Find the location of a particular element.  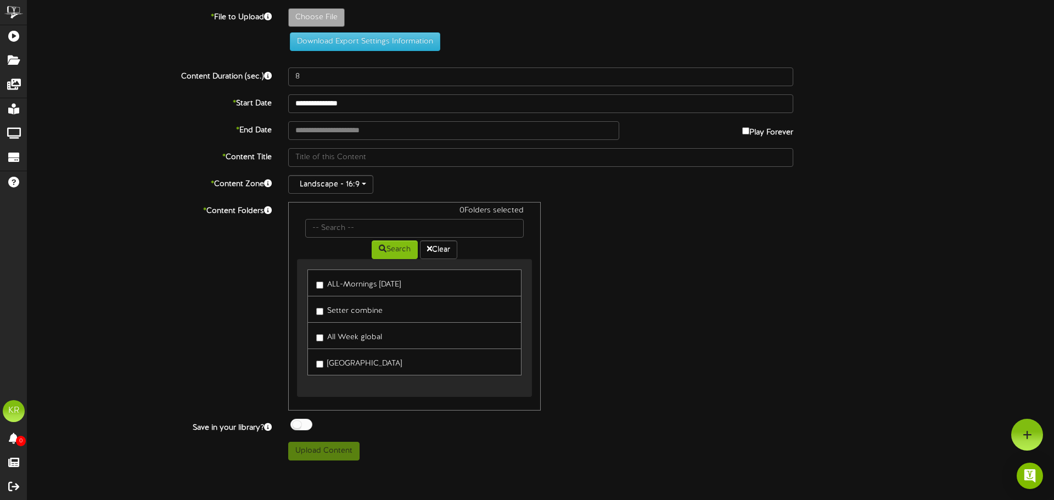

button: Search is located at coordinates (395, 250).